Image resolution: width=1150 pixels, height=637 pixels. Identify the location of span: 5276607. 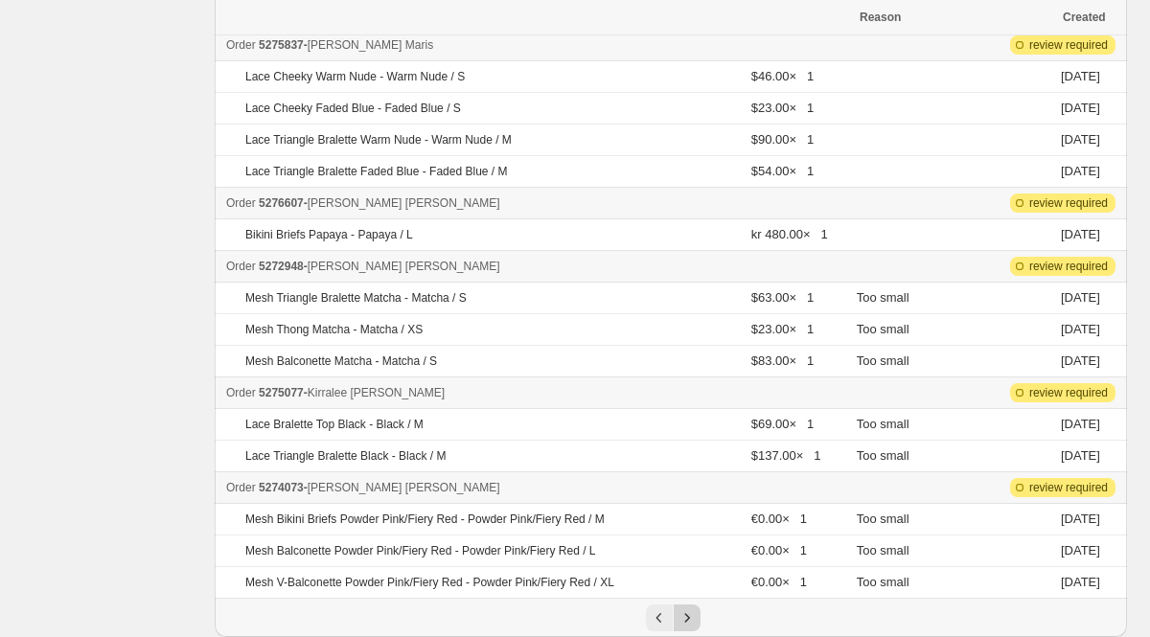
(281, 203).